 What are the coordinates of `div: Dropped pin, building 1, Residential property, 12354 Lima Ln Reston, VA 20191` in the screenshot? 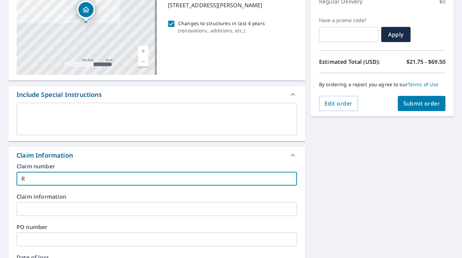 It's located at (86, 11).